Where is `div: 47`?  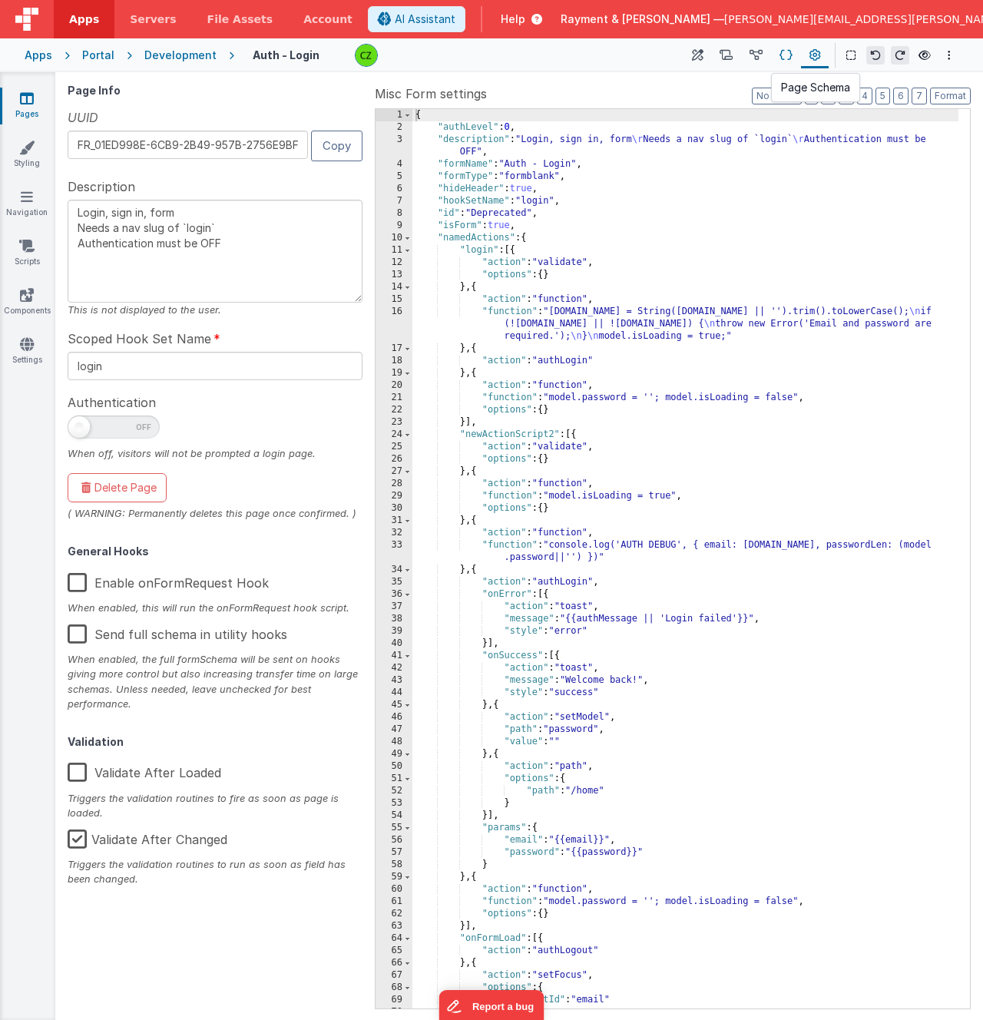
div: 47 is located at coordinates (394, 729).